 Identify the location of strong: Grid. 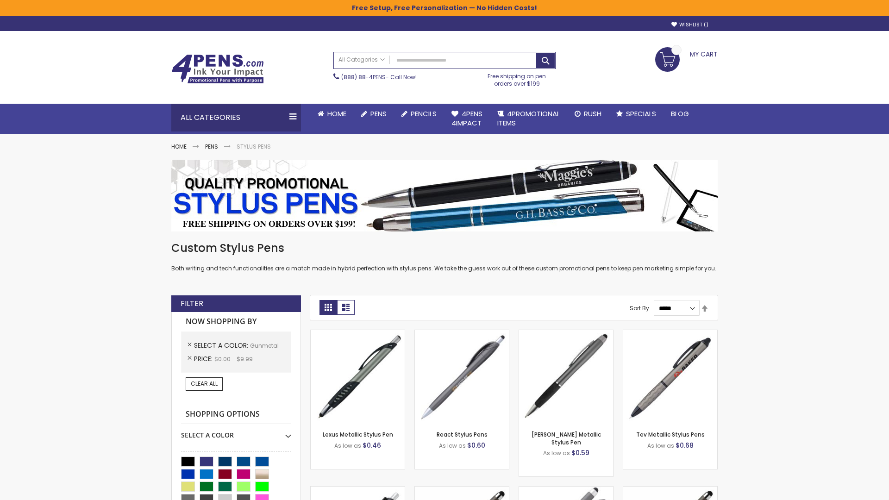
(328, 307).